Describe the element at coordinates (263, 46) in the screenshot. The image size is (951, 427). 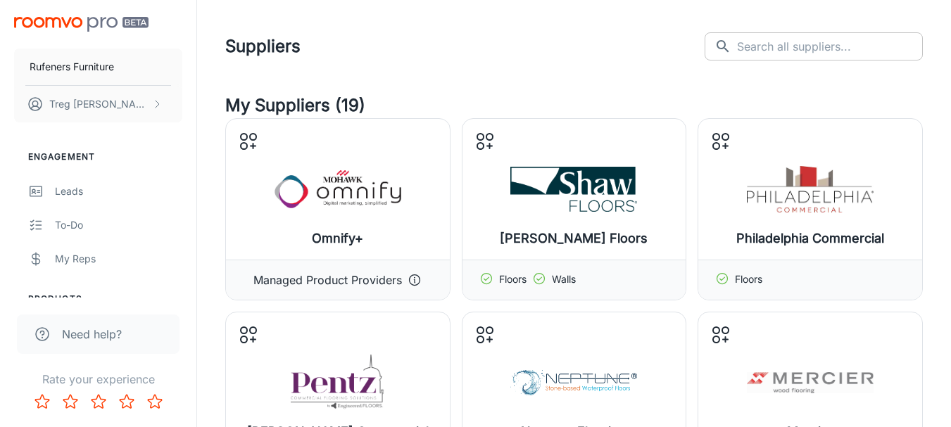
I see `h1: Suppliers` at that location.